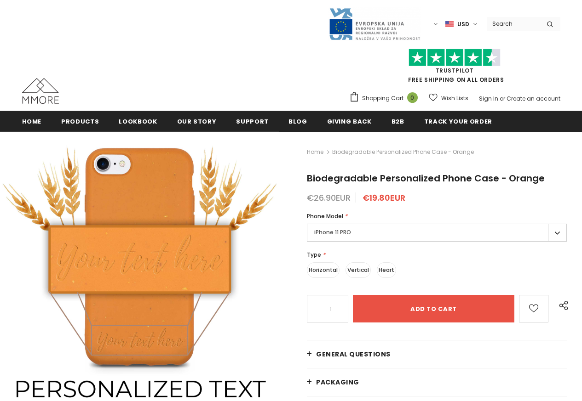 Image resolution: width=582 pixels, height=401 pixels. What do you see at coordinates (398, 121) in the screenshot?
I see `span: B2B` at bounding box center [398, 121].